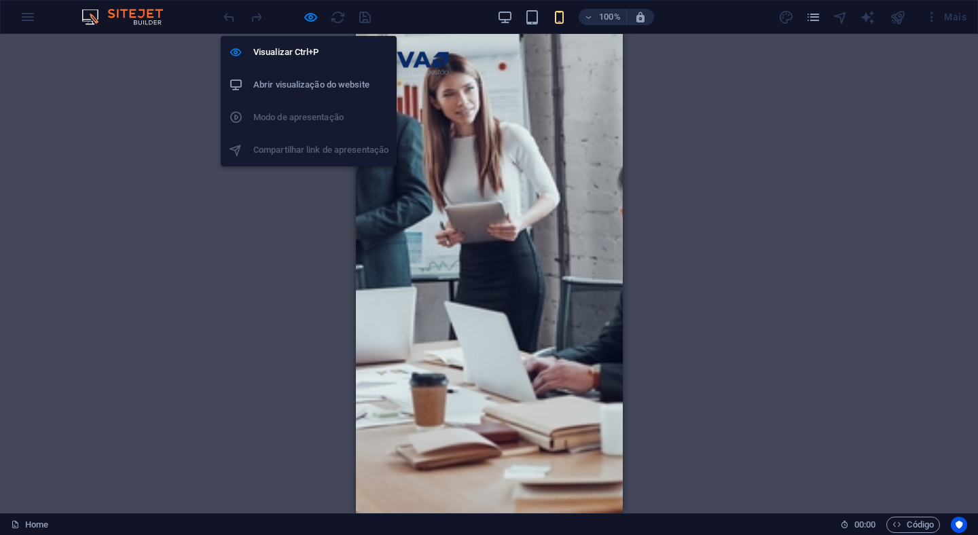  Describe the element at coordinates (913, 525) in the screenshot. I see `span: Código` at that location.